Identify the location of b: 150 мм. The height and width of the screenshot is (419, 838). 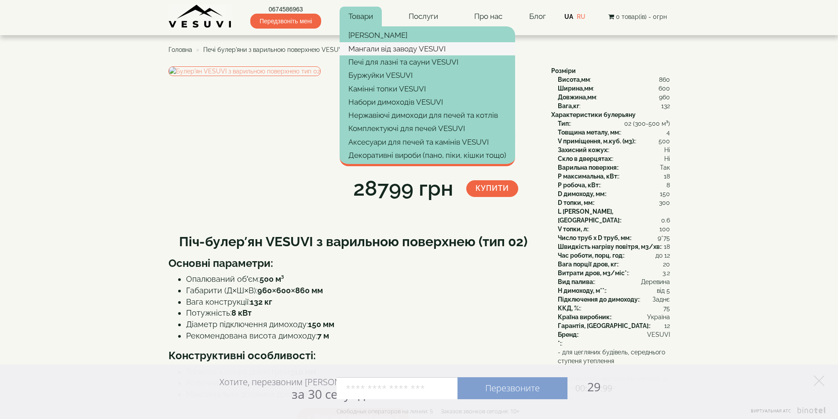
(321, 324).